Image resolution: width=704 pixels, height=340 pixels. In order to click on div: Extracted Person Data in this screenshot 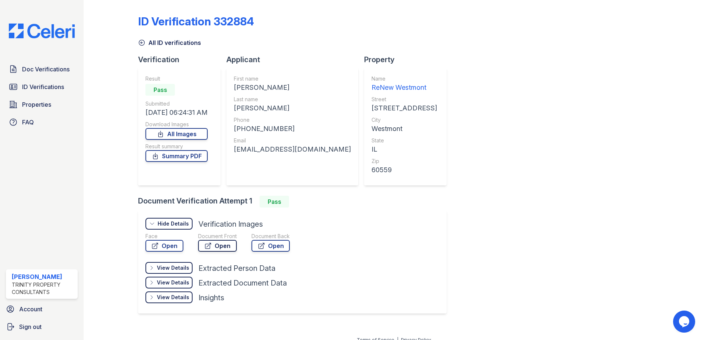, I will do `click(237, 268)`.